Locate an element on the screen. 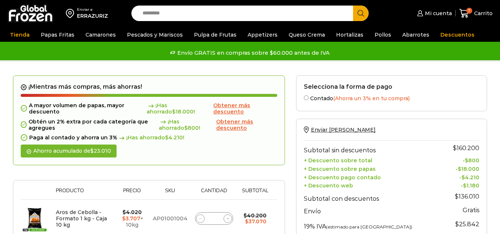 The height and width of the screenshot is (234, 500). div: Ahorro acumulado de is located at coordinates (68, 151).